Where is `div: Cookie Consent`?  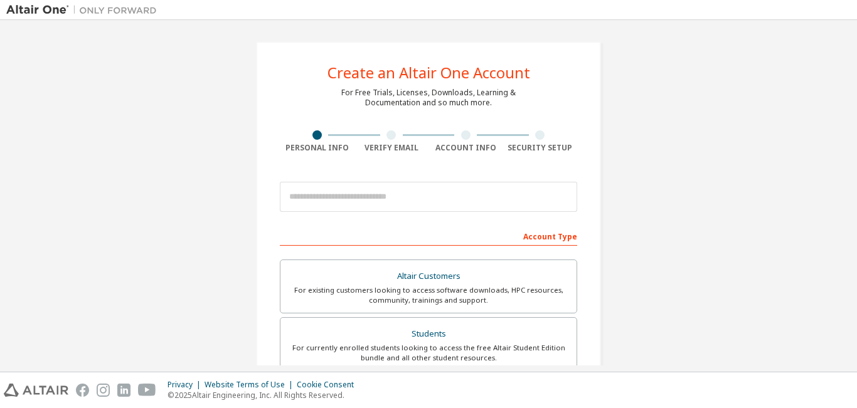 div: Cookie Consent is located at coordinates (329, 385).